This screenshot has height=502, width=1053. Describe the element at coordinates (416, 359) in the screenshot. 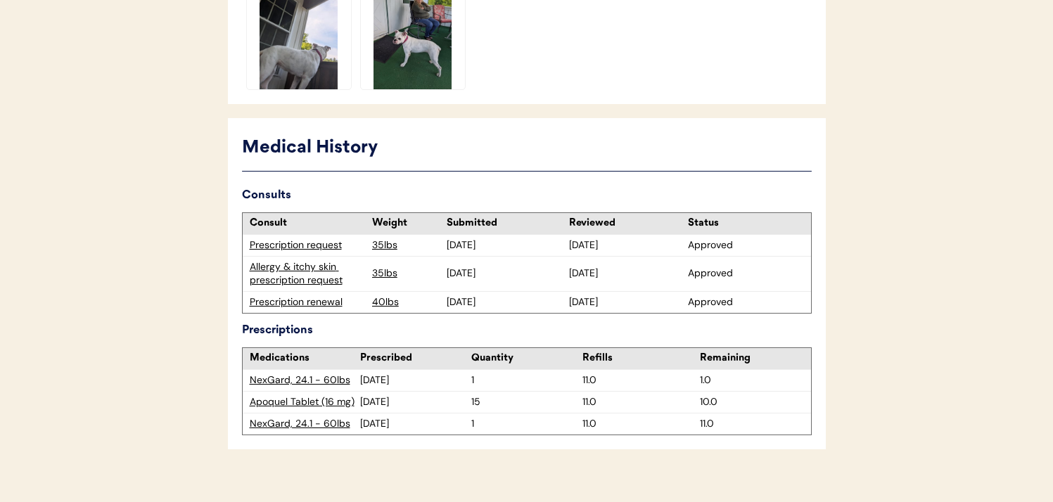

I see `div: Prescribed` at that location.